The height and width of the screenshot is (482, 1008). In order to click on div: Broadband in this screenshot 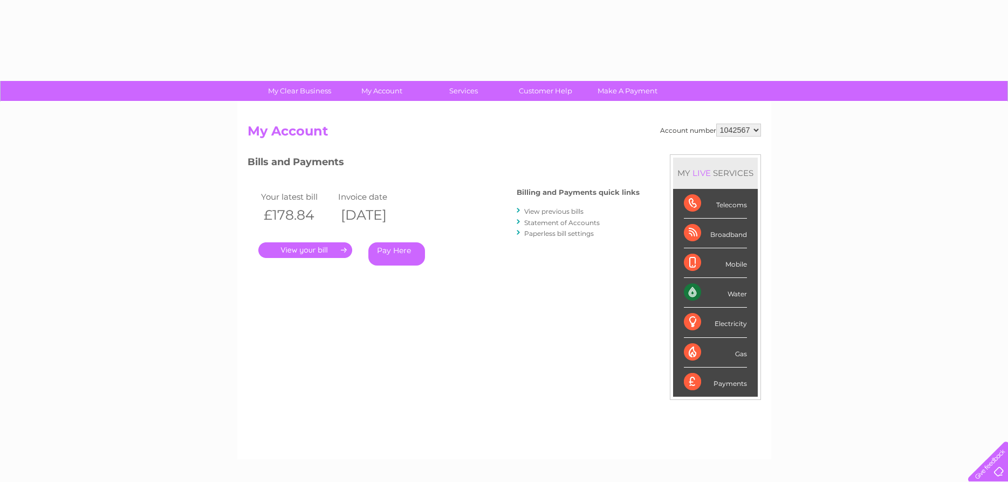, I will do `click(715, 233)`.